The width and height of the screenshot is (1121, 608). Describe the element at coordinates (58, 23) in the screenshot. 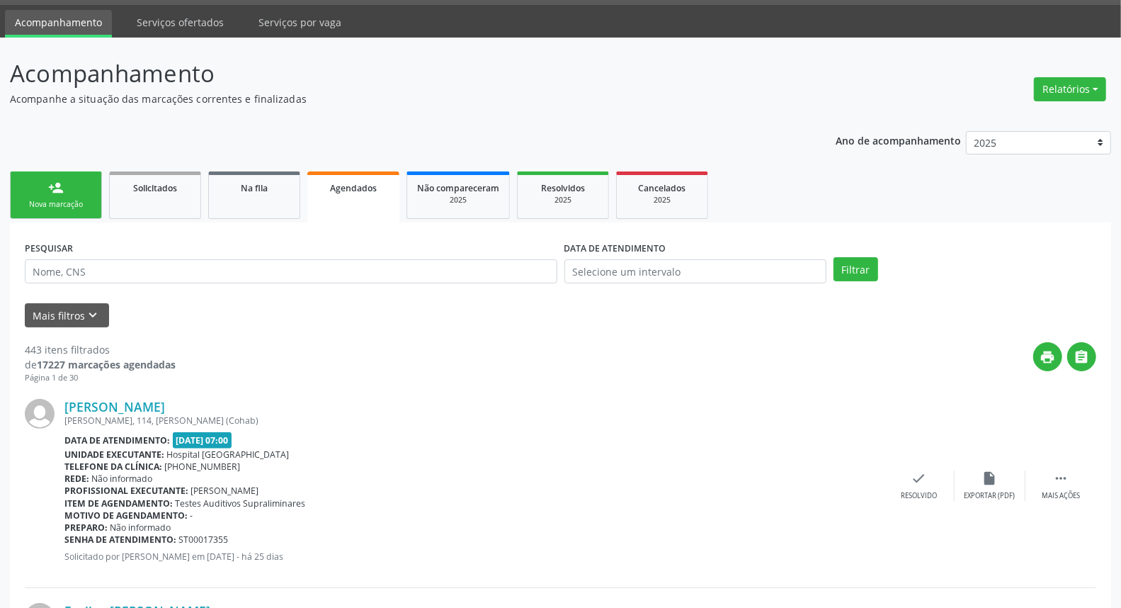

I see `a: Acompanhamento` at that location.